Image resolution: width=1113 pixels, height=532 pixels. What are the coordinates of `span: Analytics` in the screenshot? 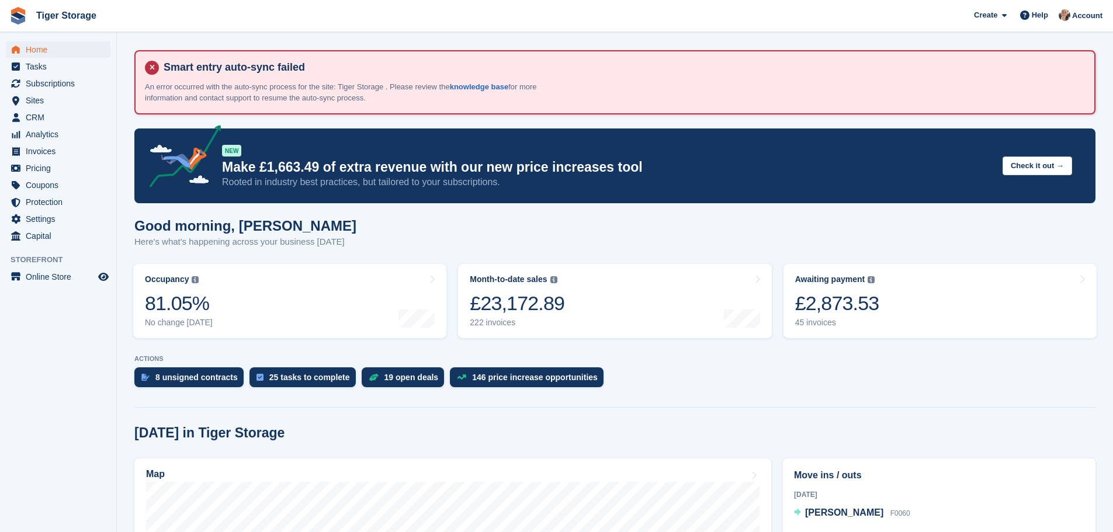 It's located at (61, 134).